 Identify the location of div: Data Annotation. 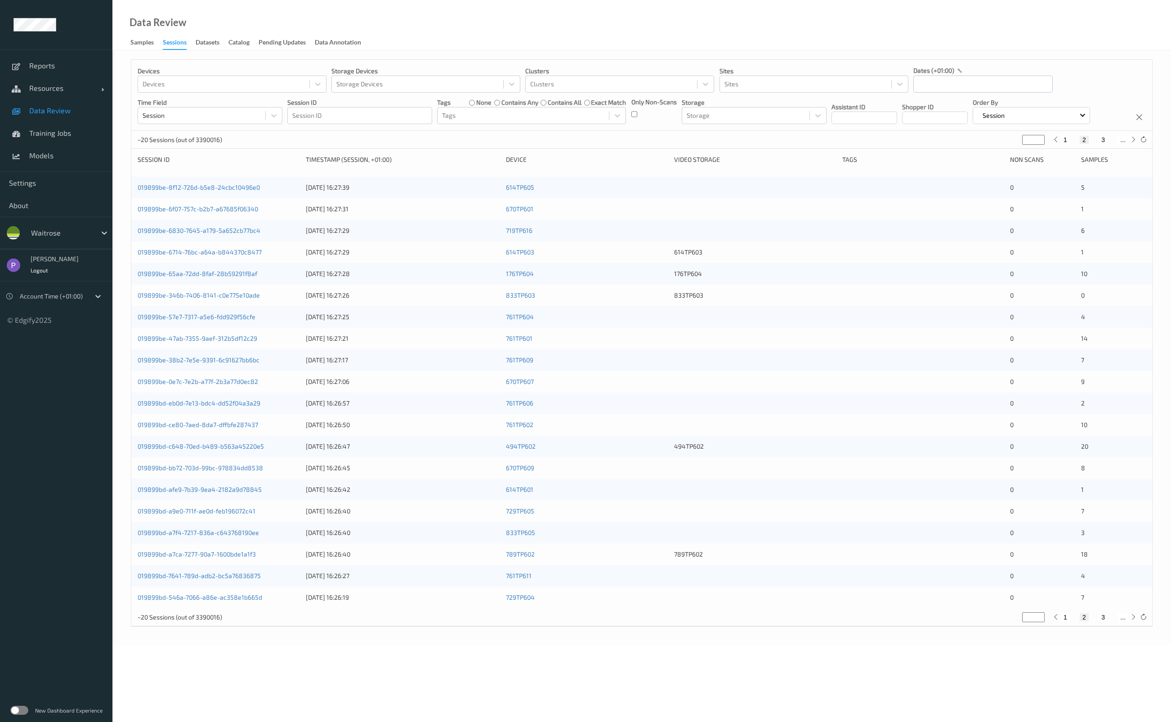
(338, 43).